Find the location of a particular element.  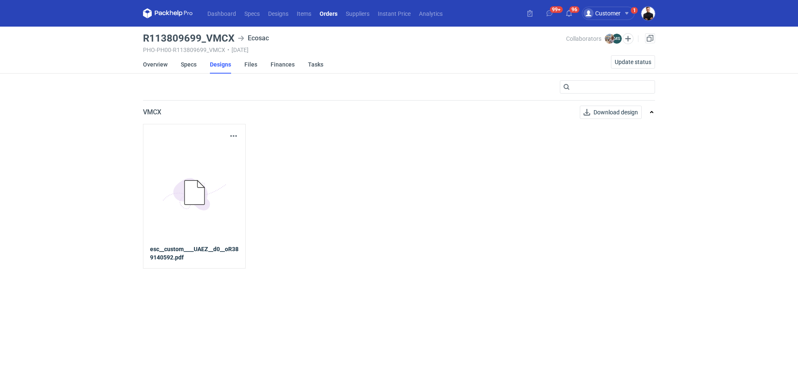

div: 1 is located at coordinates (634, 10).